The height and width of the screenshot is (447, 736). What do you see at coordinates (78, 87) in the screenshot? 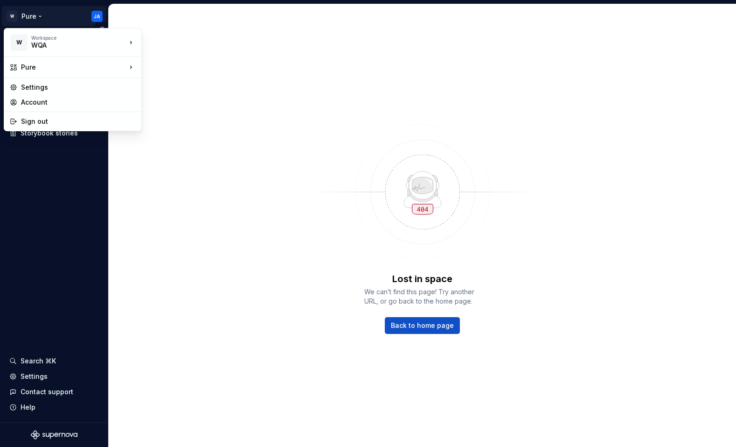
I see `div: Settings` at bounding box center [78, 87].